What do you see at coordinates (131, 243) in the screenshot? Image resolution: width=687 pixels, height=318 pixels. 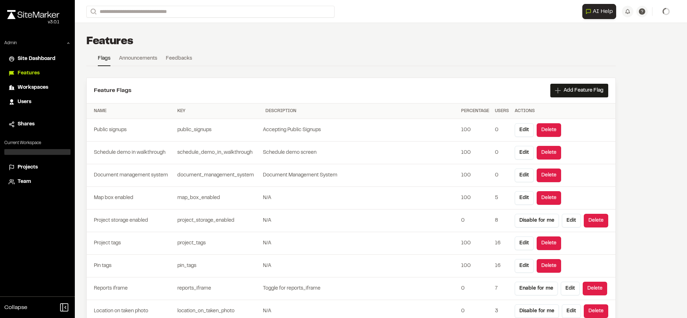 I see `td: Project tags` at bounding box center [131, 243].